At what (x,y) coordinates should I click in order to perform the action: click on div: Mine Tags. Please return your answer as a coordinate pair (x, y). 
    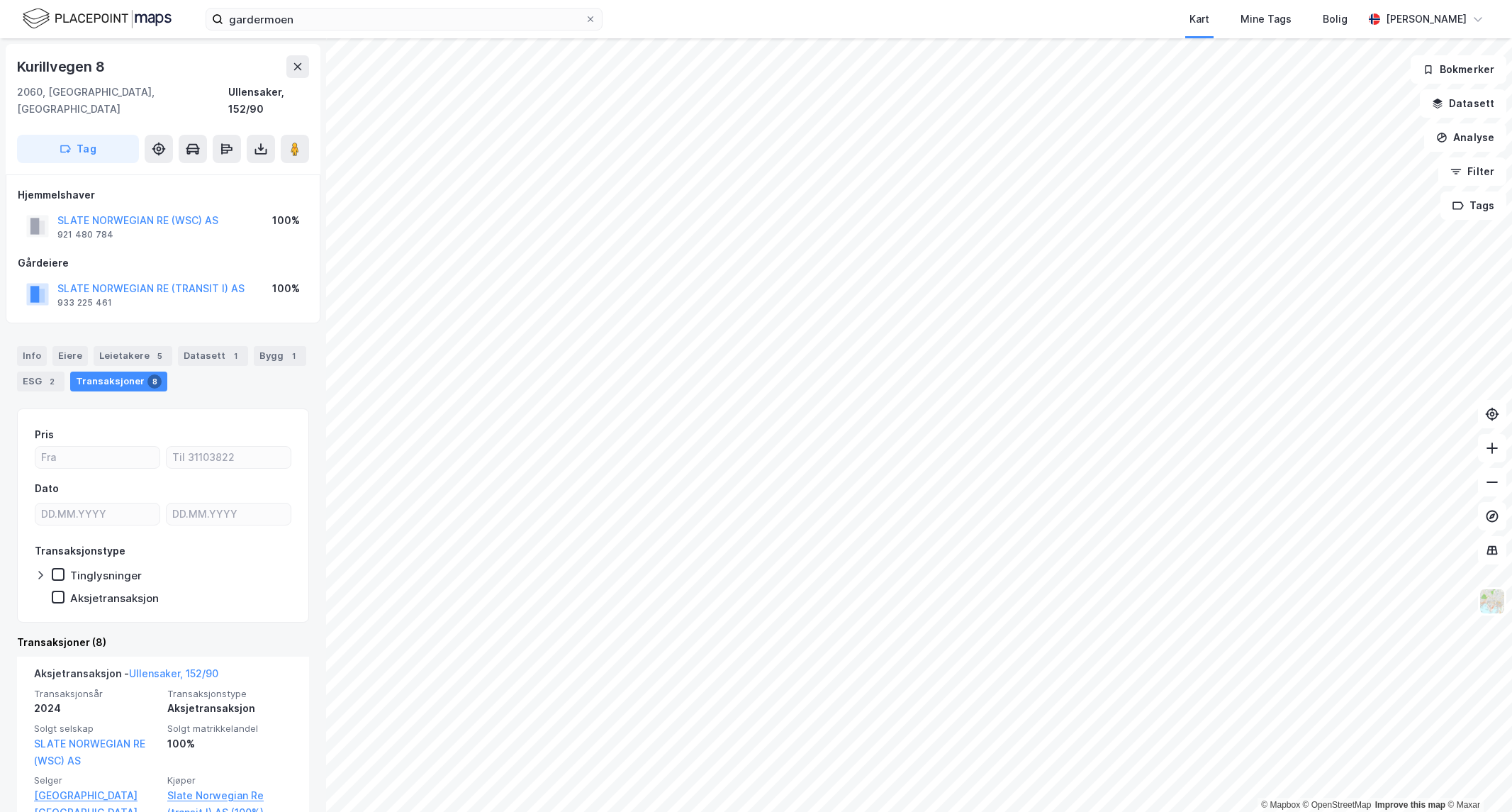
    Looking at the image, I should click on (1267, 19).